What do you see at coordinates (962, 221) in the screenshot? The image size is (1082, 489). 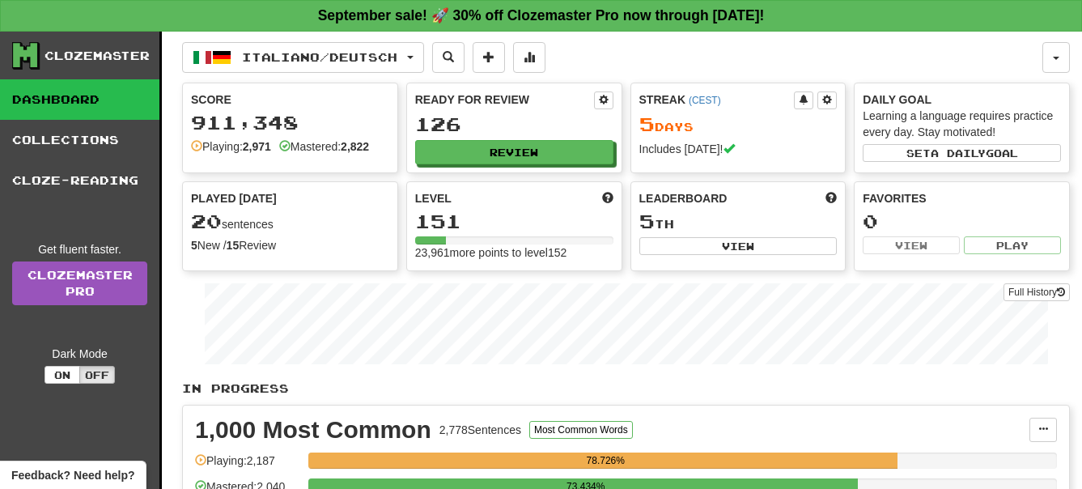 I see `div: 0` at bounding box center [962, 221].